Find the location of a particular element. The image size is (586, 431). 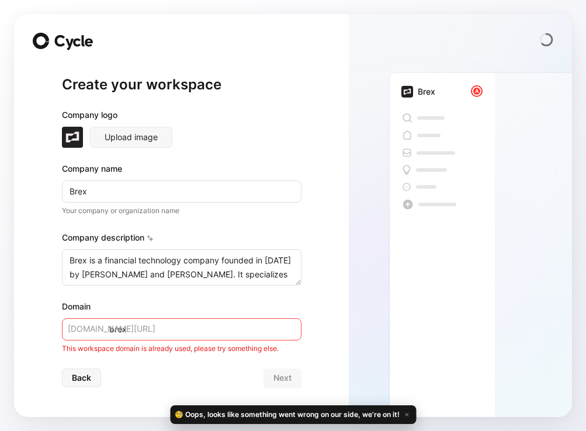

input: Example is located at coordinates (182, 192).